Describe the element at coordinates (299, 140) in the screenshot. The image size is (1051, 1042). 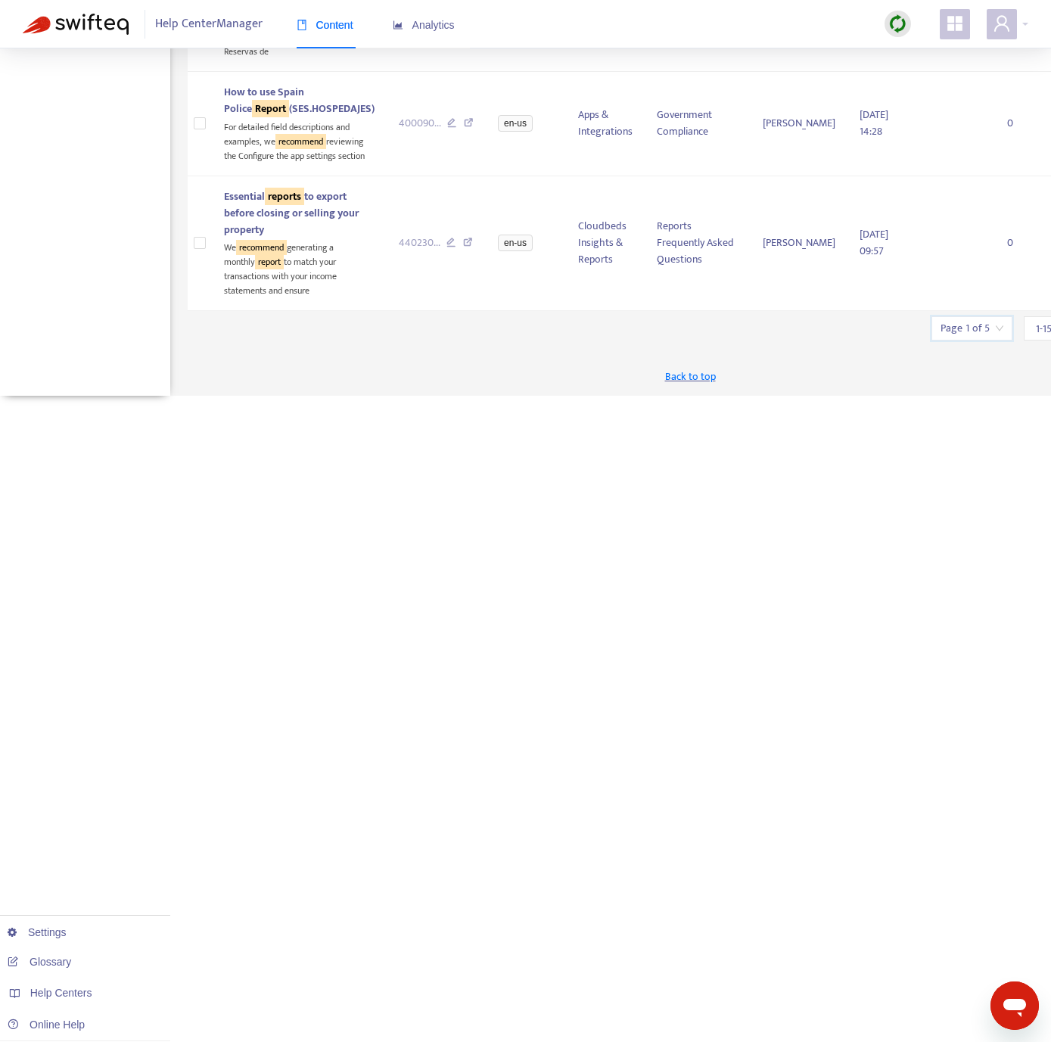
I see `div: For detailed field descriptions and examples, we reviewing the Configure the app settings section` at that location.